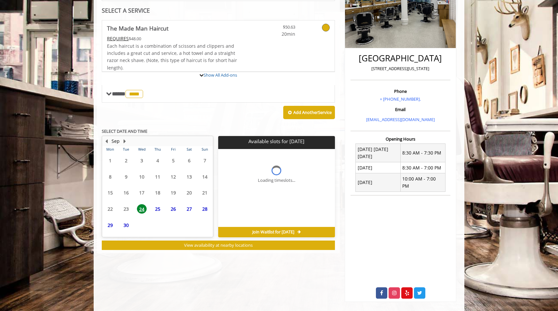 This screenshot has height=311, width=558. I want to click on b: SELECT DATE AND TIME, so click(124, 131).